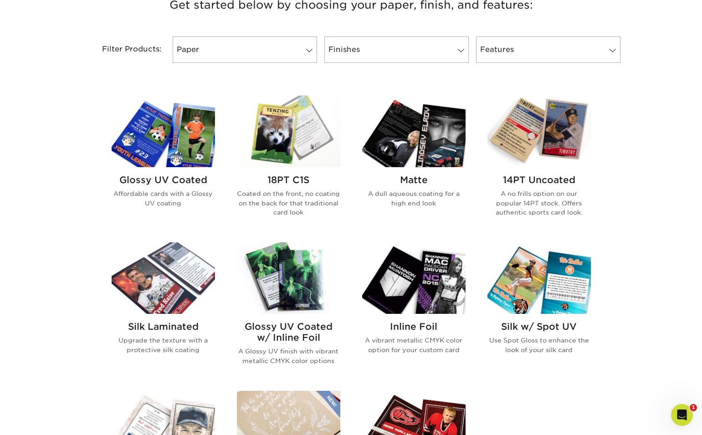  Describe the element at coordinates (329, 404) in the screenshot. I see `img: New Product` at that location.